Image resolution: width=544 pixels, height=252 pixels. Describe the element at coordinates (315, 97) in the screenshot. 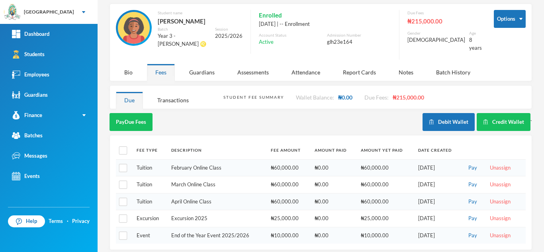

I see `span: Wallet Balance:` at that location.